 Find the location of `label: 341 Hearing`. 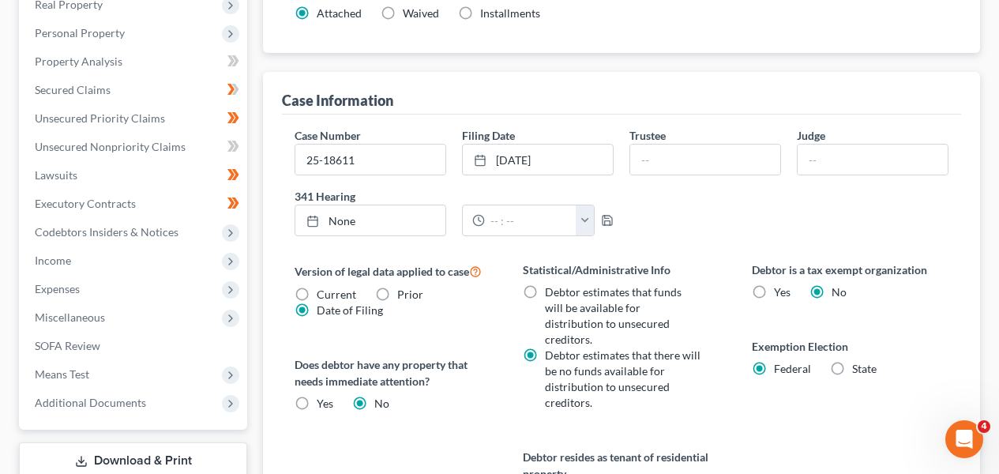

label: 341 Hearing is located at coordinates (454, 196).